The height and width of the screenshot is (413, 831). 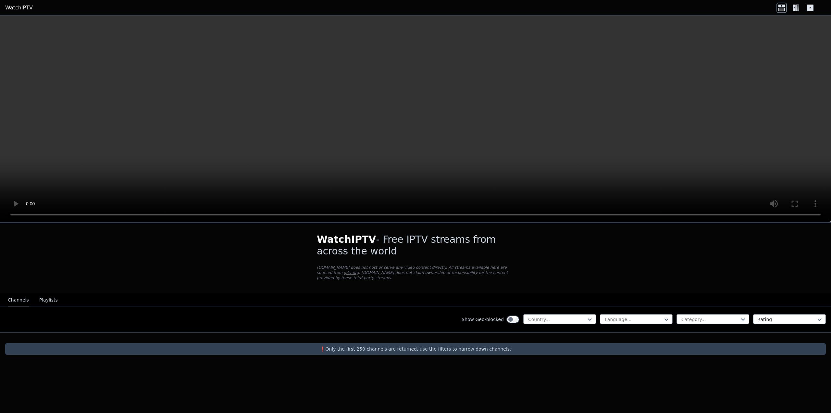 What do you see at coordinates (416, 245) in the screenshot?
I see `h1: - Free IPTV streams from across the world` at bounding box center [416, 245].